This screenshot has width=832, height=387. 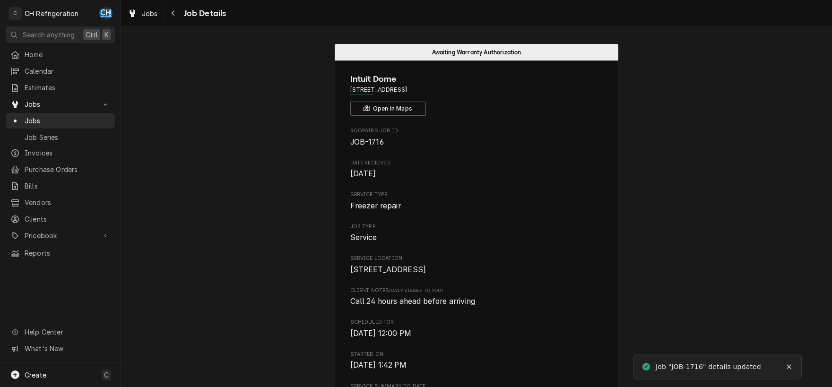 What do you see at coordinates (476, 52) in the screenshot?
I see `span: Awaiting Warranty Authorization` at bounding box center [476, 52].